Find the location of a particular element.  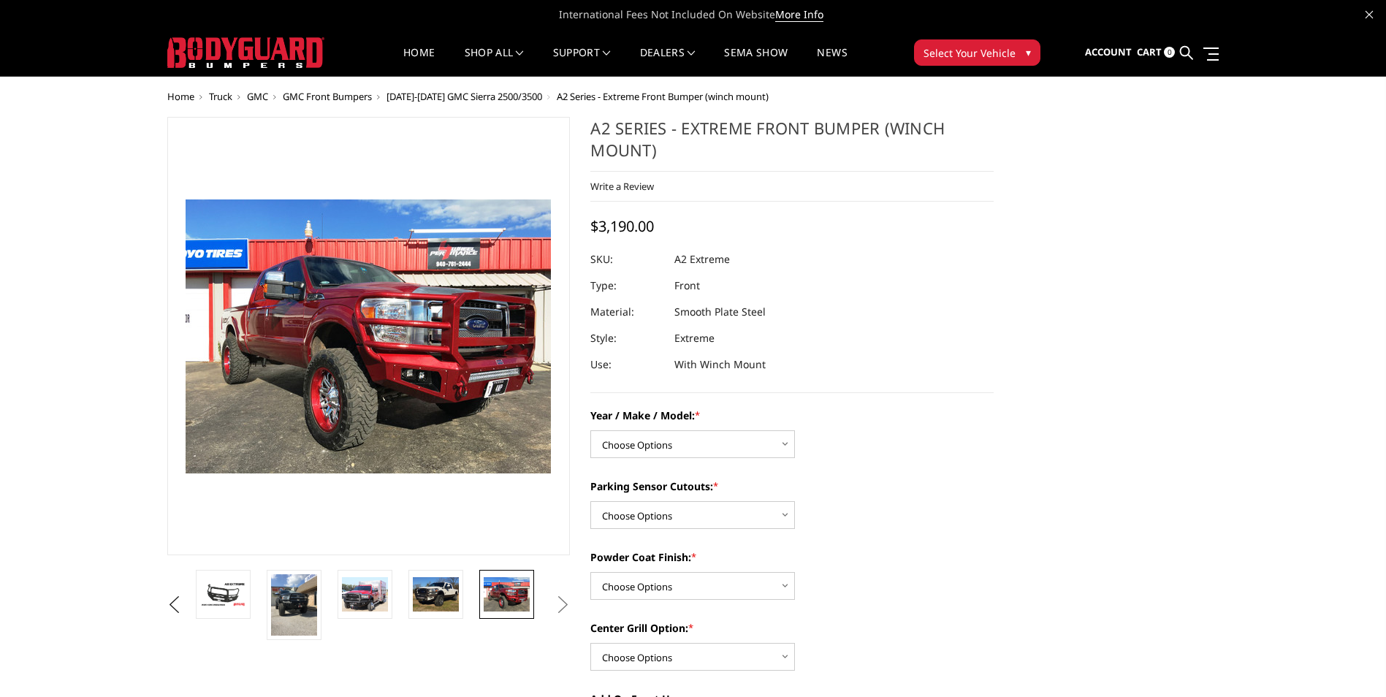

a: More Info is located at coordinates (799, 15).